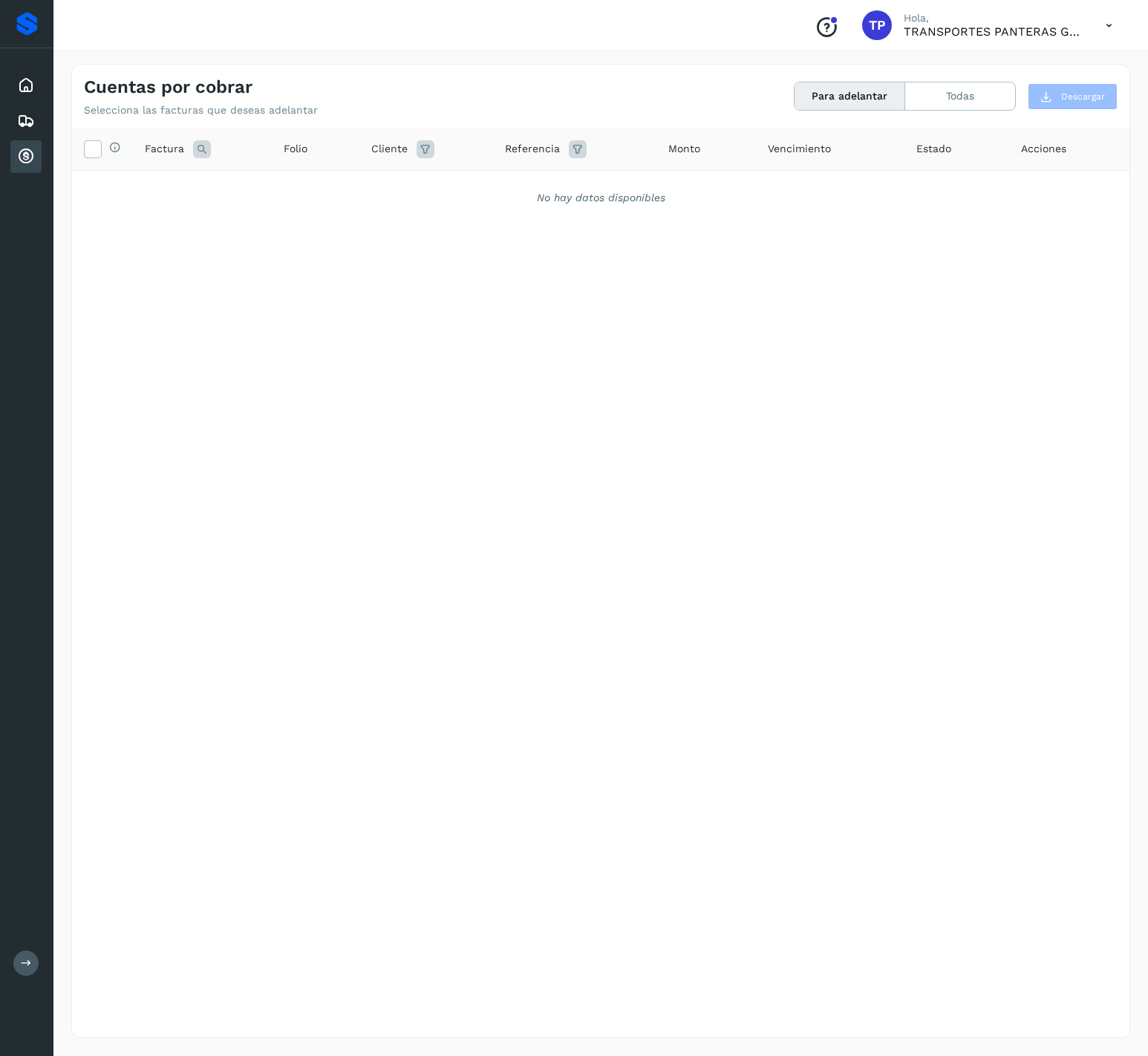  I want to click on button: Descargar, so click(1072, 96).